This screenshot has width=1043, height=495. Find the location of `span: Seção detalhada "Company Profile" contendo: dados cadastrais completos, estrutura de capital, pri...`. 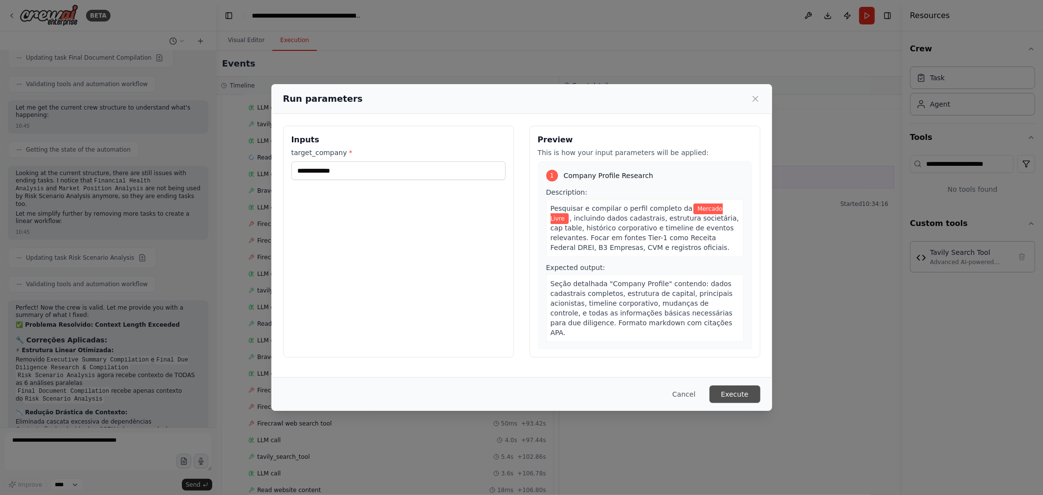

span: Seção detalhada "Company Profile" contendo: dados cadastrais completos, estrutura de capital, pri... is located at coordinates (641, 308).